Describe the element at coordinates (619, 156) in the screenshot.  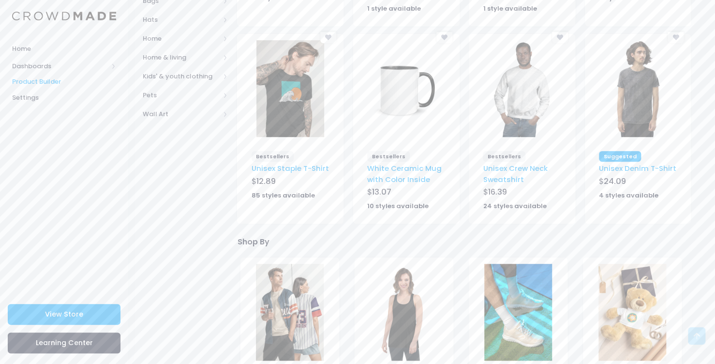
I see `span: Suggested` at that location.